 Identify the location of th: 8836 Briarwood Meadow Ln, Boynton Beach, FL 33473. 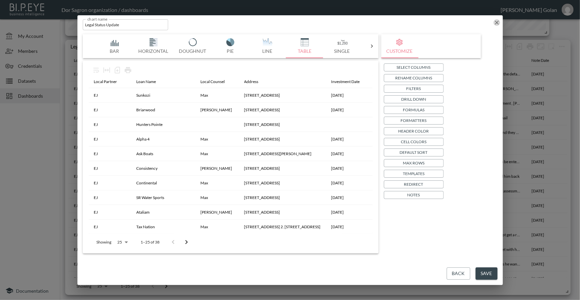
(283, 110).